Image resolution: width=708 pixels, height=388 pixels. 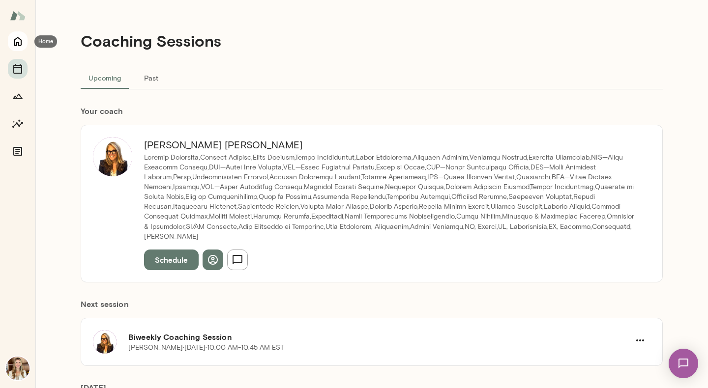 I want to click on button: Growth Plan, so click(x=18, y=96).